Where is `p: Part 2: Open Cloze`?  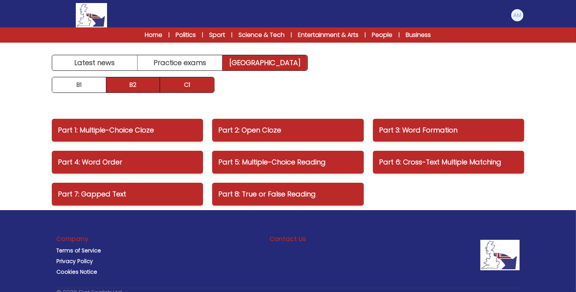 p: Part 2: Open Cloze is located at coordinates (287, 130).